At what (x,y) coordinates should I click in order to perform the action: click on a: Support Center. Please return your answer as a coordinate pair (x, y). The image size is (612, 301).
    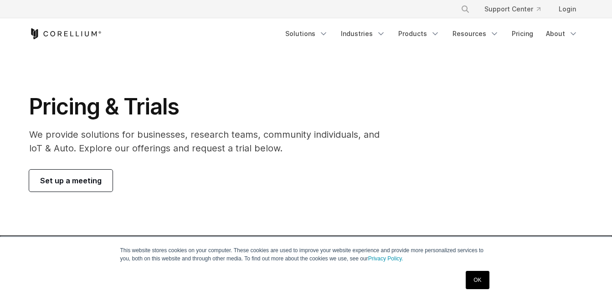
    Looking at the image, I should click on (513, 9).